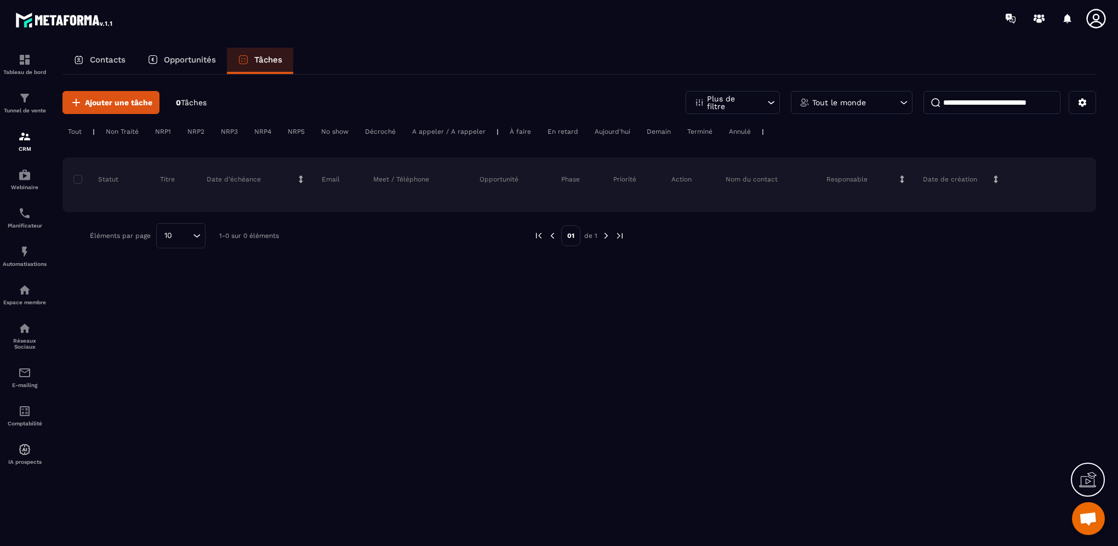 Image resolution: width=1118 pixels, height=546 pixels. I want to click on a: Opportunités, so click(181, 61).